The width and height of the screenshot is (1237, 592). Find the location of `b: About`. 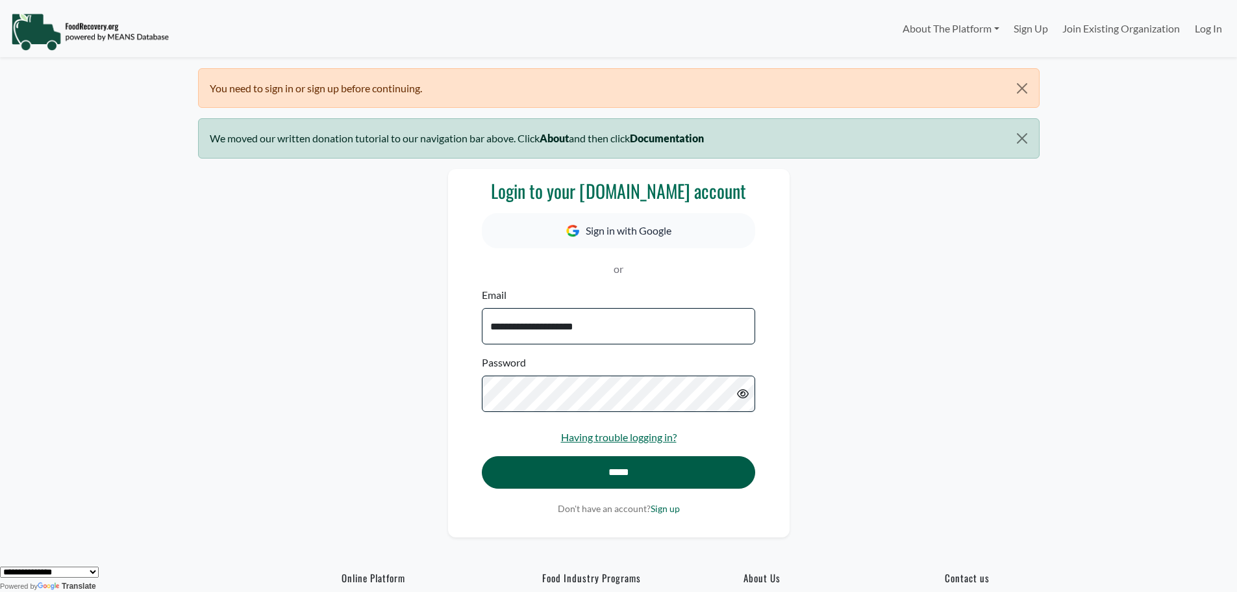

b: About is located at coordinates (554, 138).